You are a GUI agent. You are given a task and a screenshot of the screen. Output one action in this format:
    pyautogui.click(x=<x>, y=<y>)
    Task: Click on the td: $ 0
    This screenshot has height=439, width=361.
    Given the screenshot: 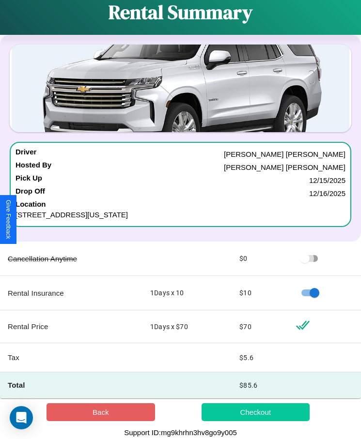 What is the action you would take?
    pyautogui.click(x=259, y=258)
    